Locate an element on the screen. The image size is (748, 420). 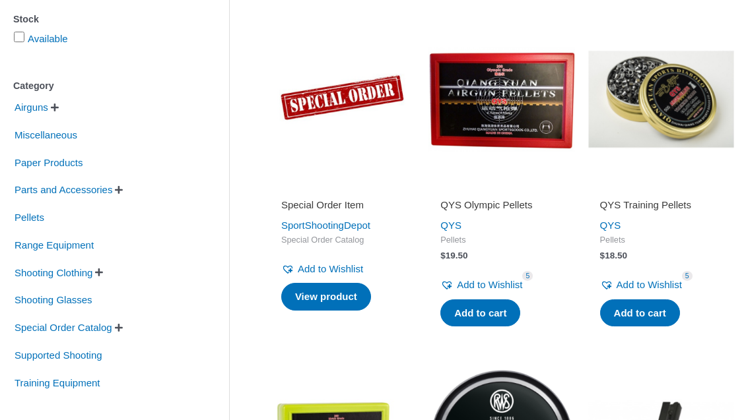
a: QYS Olympic Pellets is located at coordinates (501, 208).